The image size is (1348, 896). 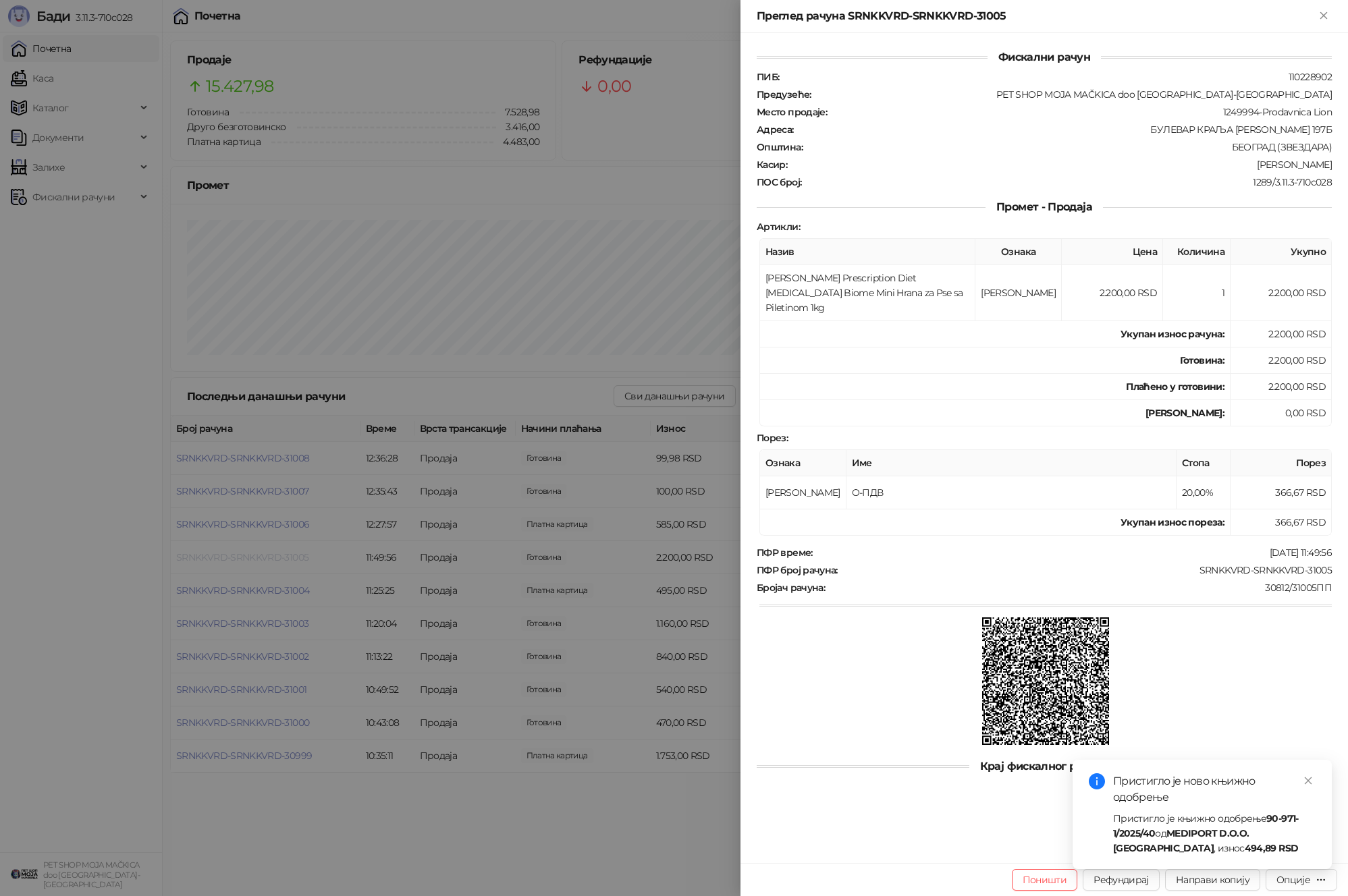 What do you see at coordinates (1294, 880) in the screenshot?
I see `div: Опције` at bounding box center [1294, 880].